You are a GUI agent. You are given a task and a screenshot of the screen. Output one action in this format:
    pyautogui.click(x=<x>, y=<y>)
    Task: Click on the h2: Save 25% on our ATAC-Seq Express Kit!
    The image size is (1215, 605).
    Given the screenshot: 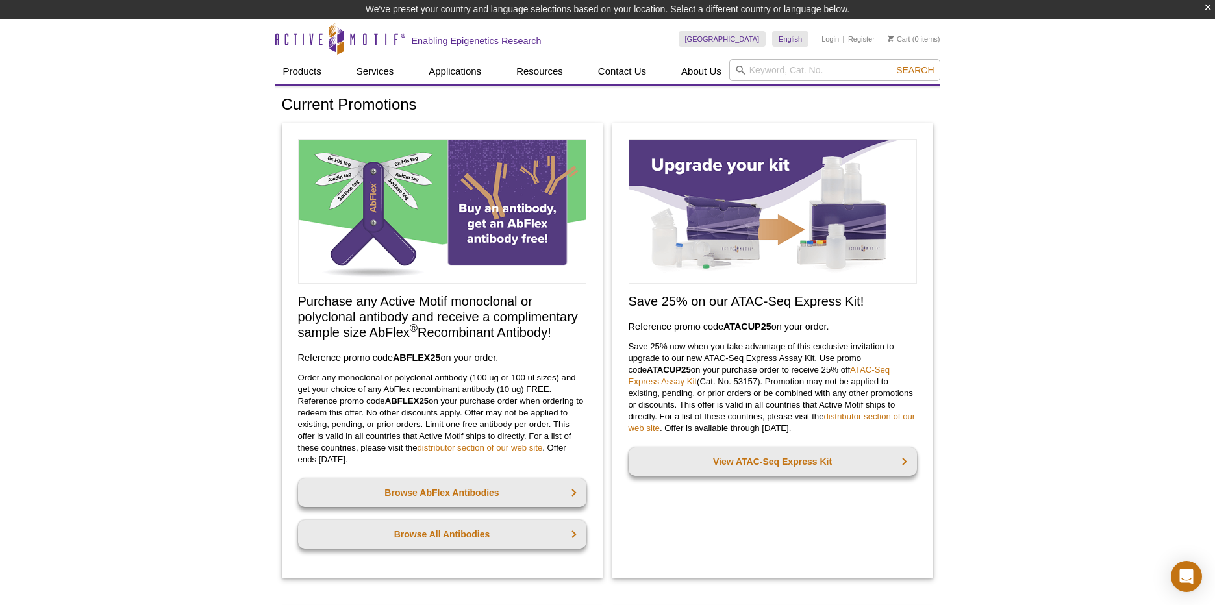 What is the action you would take?
    pyautogui.click(x=773, y=301)
    